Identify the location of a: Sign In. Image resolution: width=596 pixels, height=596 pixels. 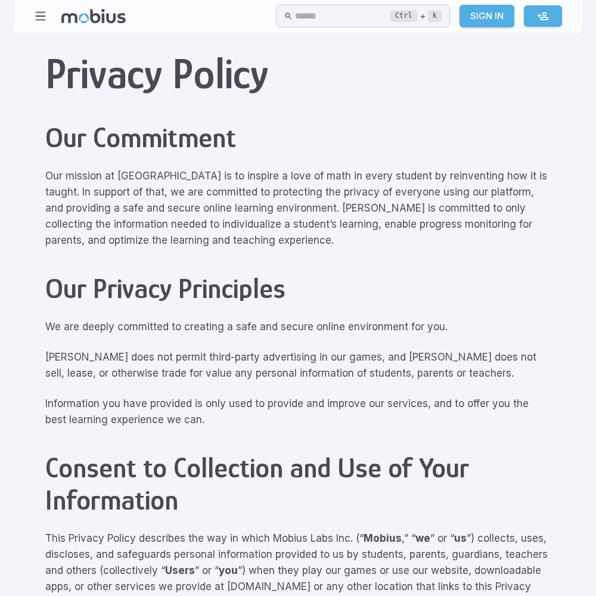
(487, 16).